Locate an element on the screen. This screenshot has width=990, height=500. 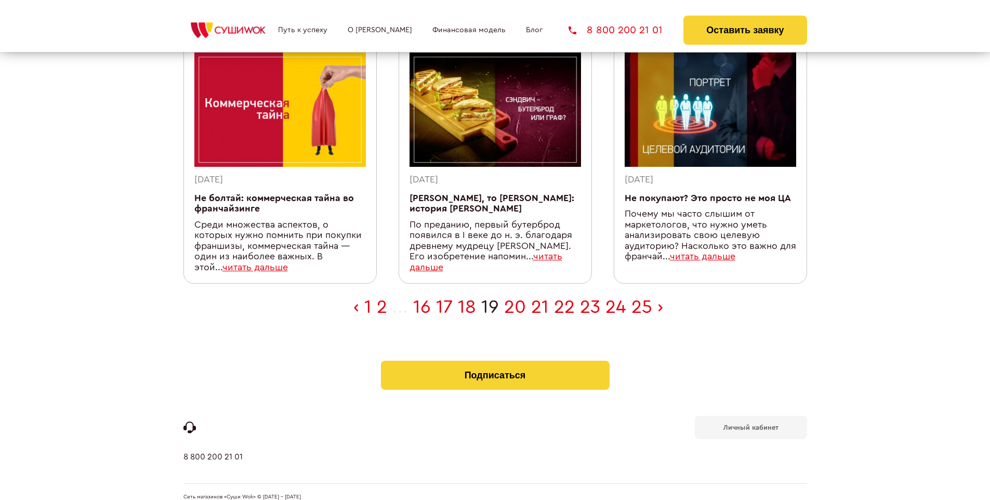
a: 16 is located at coordinates (422, 307).